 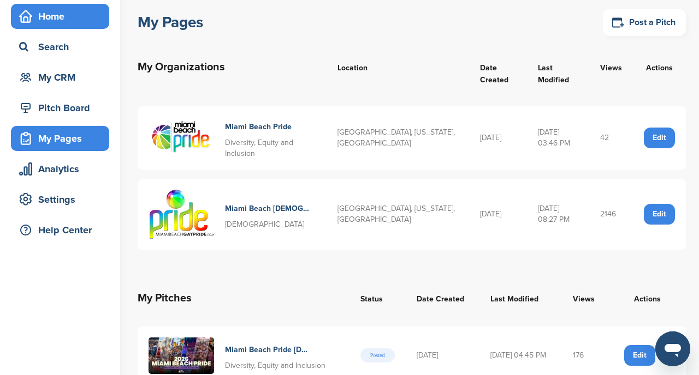 I want to click on a: Post a Pitch, so click(x=644, y=22).